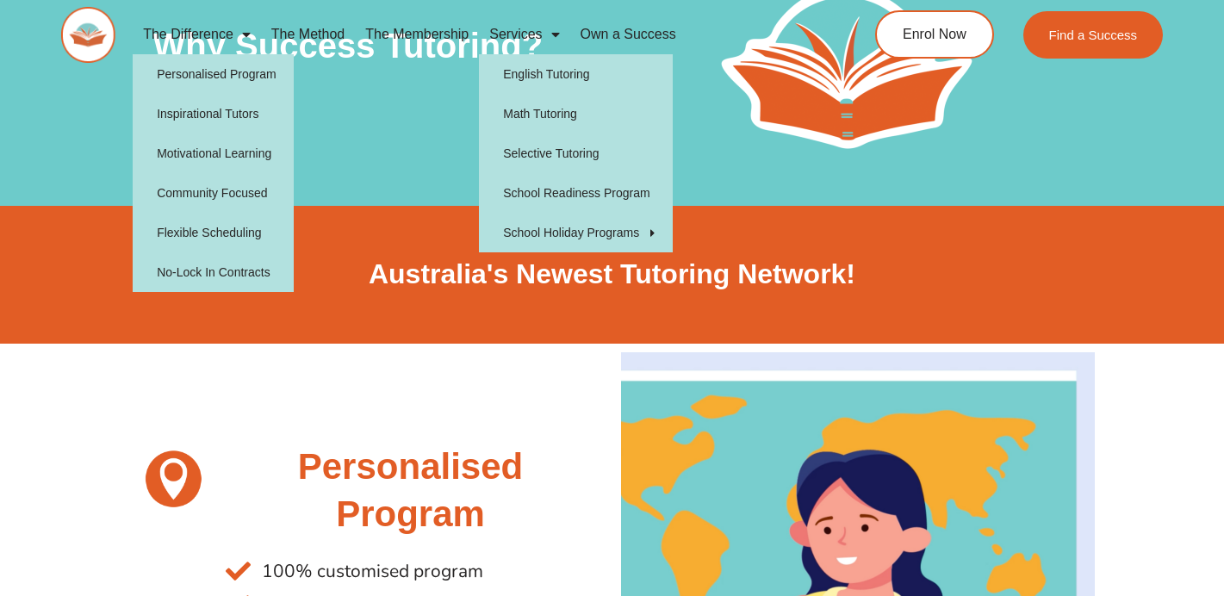 This screenshot has height=596, width=1224. What do you see at coordinates (575, 153) in the screenshot?
I see `ul: Services` at bounding box center [575, 153].